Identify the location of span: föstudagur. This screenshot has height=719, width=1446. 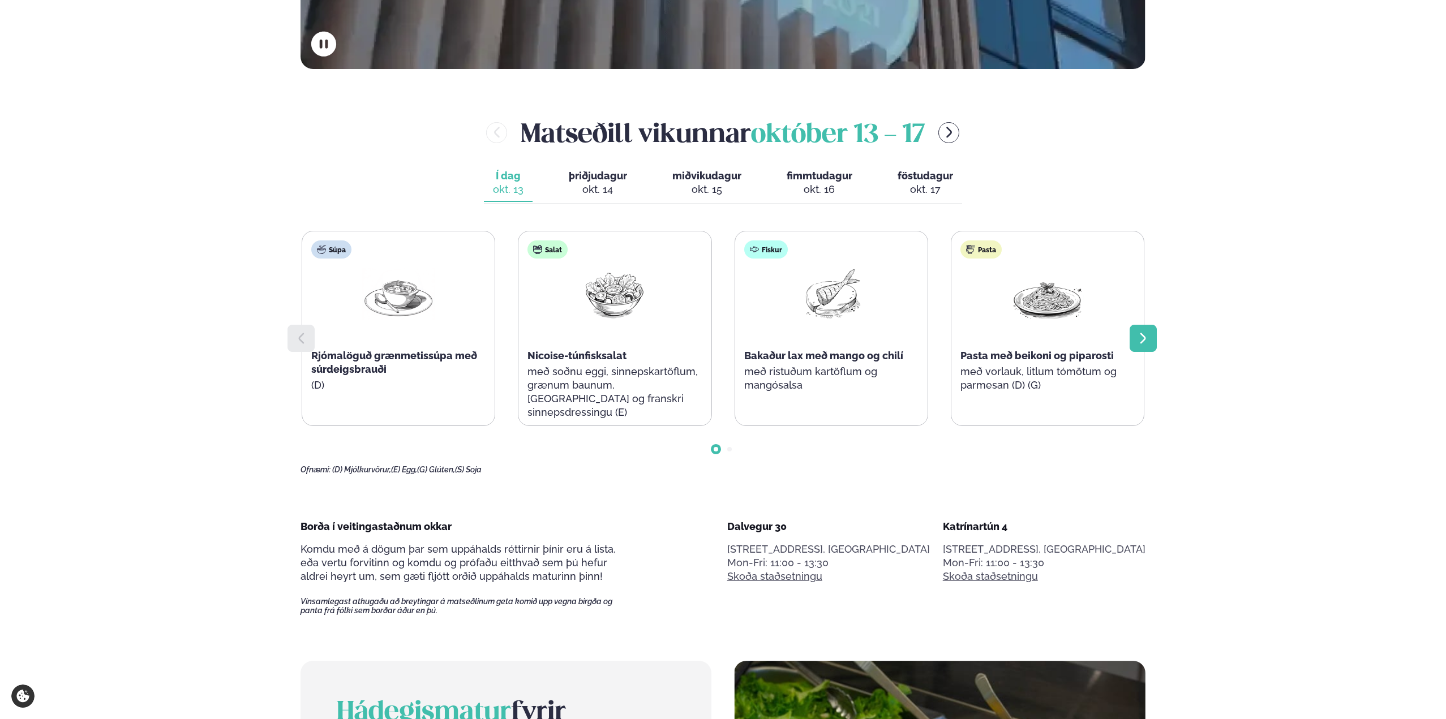
(925, 175).